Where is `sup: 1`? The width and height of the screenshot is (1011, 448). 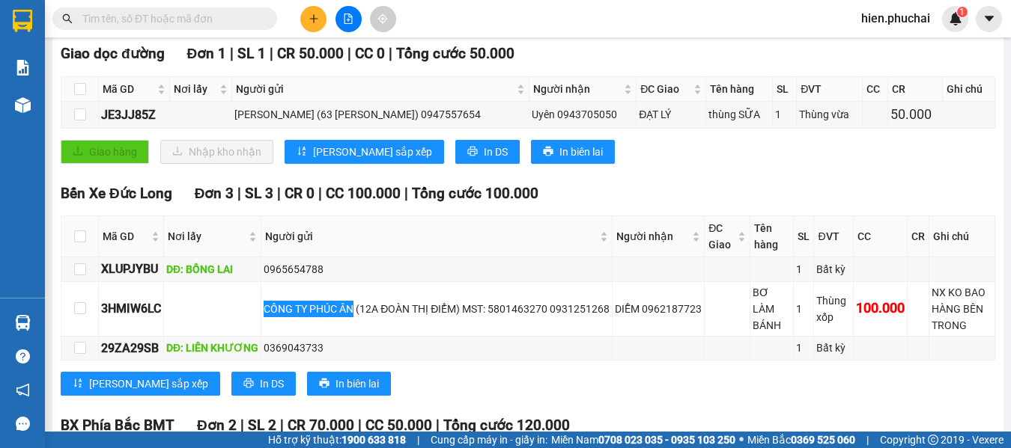
sup: 1 is located at coordinates (962, 12).